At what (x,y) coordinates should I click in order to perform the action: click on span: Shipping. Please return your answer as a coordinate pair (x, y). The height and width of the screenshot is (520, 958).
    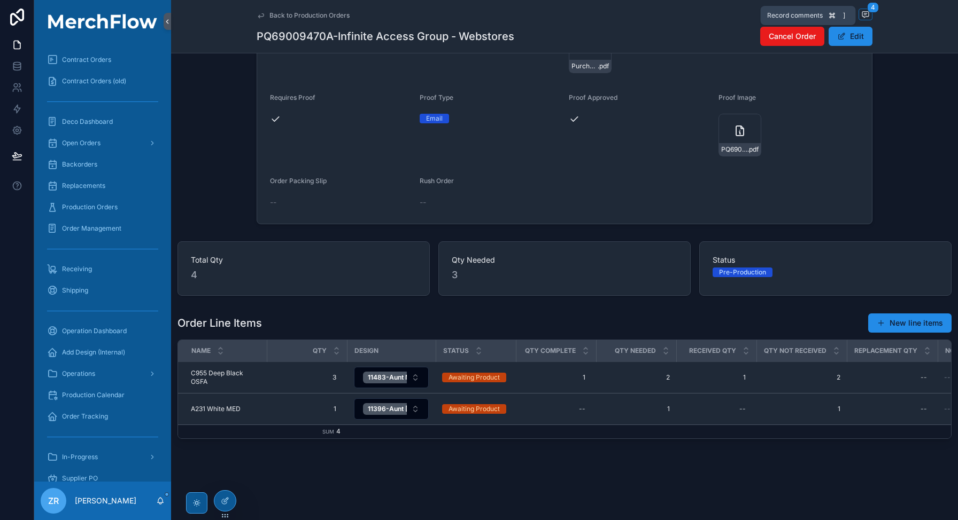
    Looking at the image, I should click on (75, 291).